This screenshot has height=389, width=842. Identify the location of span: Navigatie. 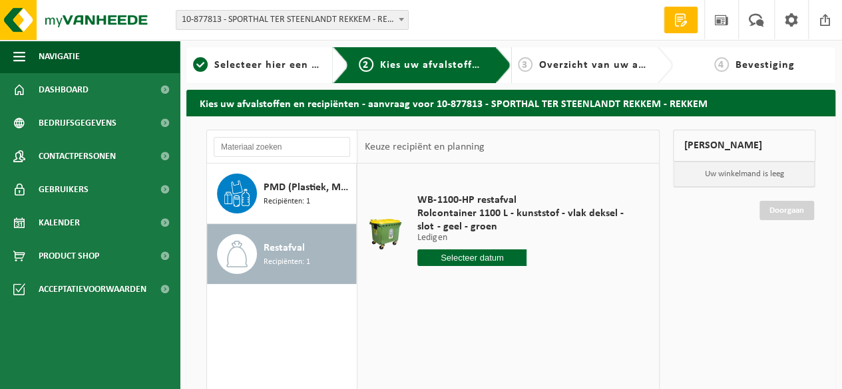
(59, 57).